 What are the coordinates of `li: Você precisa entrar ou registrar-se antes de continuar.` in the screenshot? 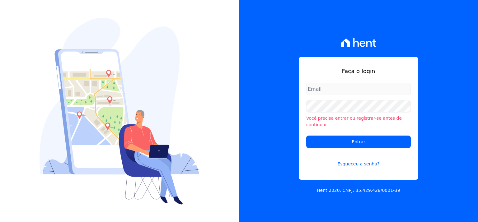 It's located at (358, 122).